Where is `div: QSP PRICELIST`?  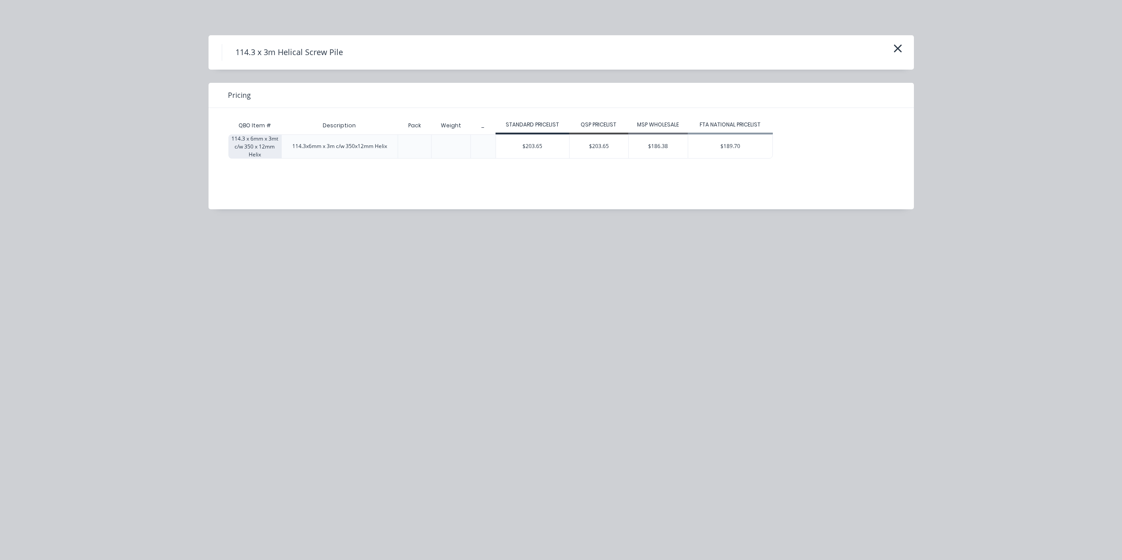 div: QSP PRICELIST is located at coordinates (599, 125).